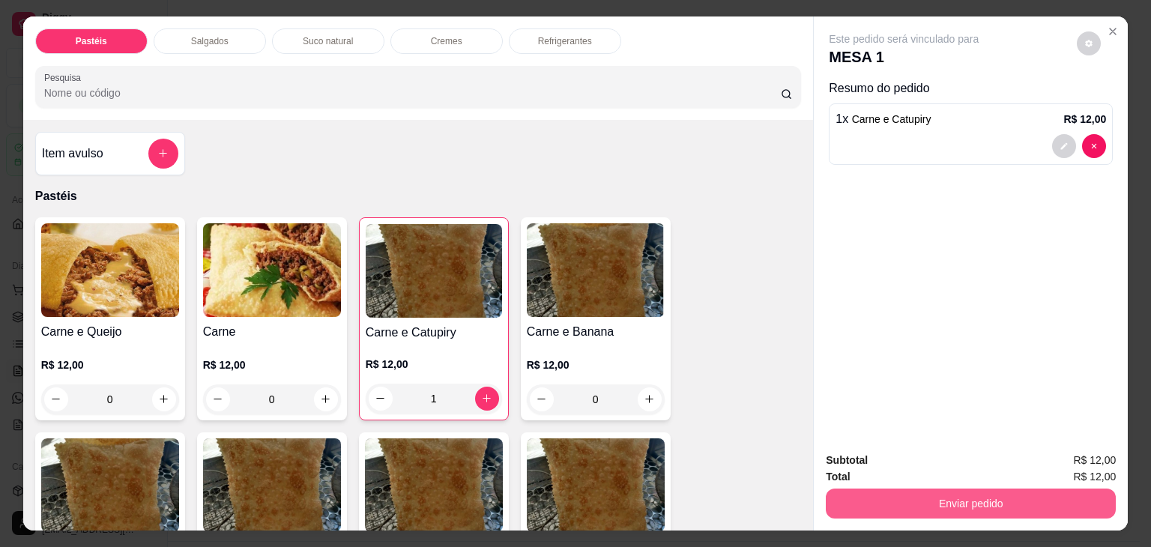 This screenshot has width=1151, height=547. I want to click on input: Pesquisa, so click(412, 93).